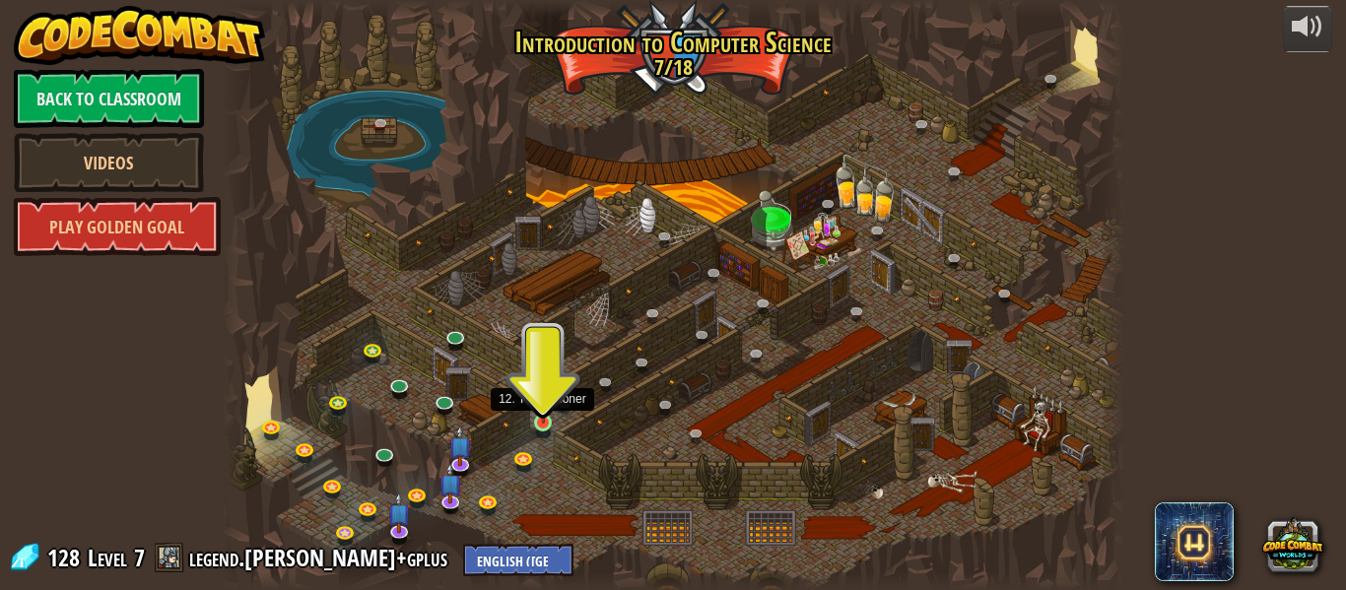 The height and width of the screenshot is (590, 1346). Describe the element at coordinates (140, 35) in the screenshot. I see `img: CodeCombat - Learn how to code by playing a game` at that location.